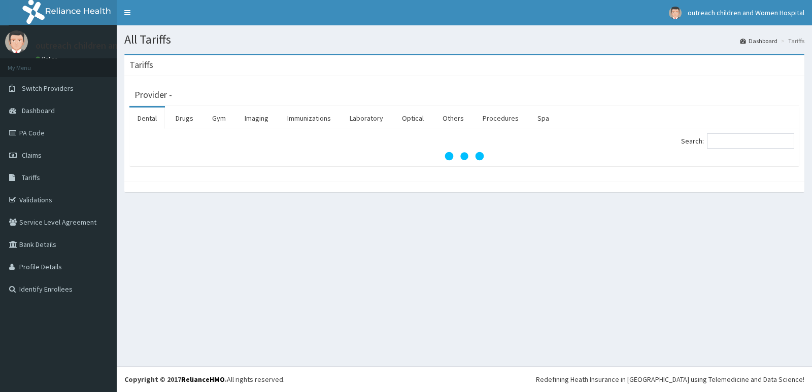  I want to click on a: Immunizations, so click(309, 118).